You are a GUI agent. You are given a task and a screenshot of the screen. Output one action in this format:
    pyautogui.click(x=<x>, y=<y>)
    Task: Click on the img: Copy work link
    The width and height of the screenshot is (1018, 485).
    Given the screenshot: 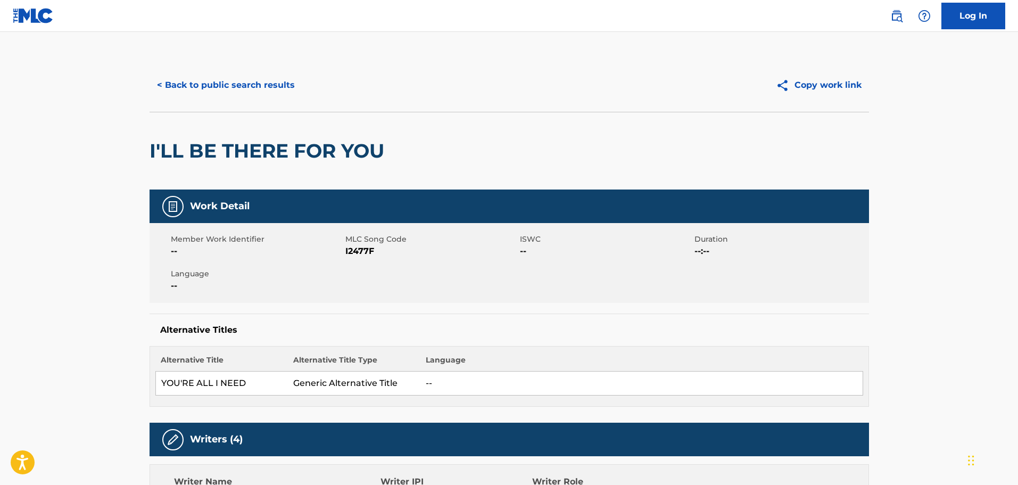 What is the action you would take?
    pyautogui.click(x=785, y=85)
    